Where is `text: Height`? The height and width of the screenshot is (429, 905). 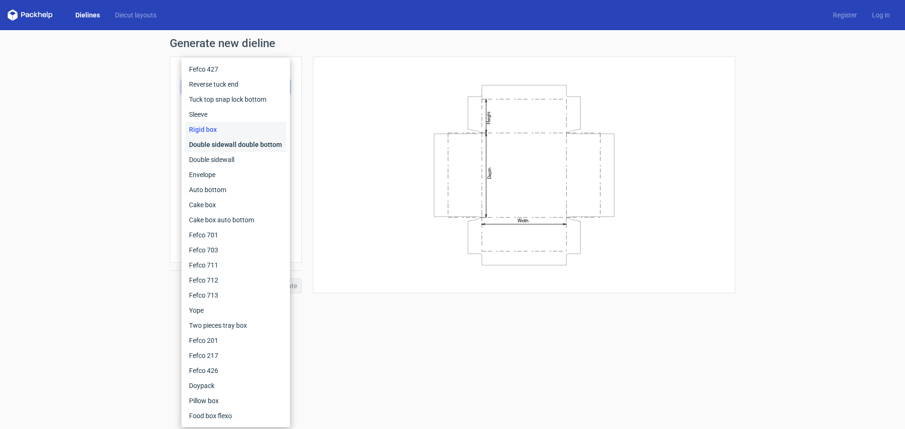 text: Height is located at coordinates (488, 117).